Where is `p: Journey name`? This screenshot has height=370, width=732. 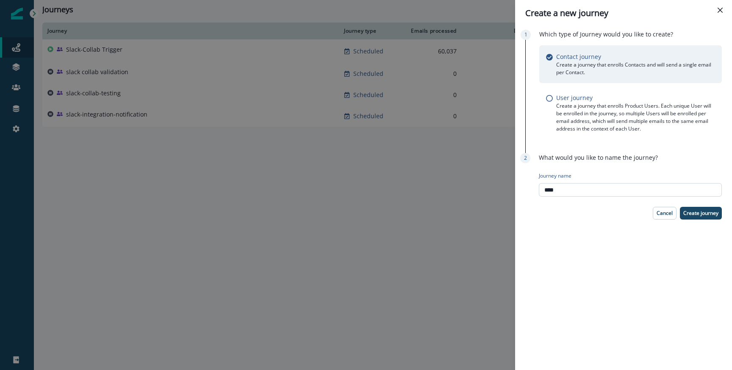
p: Journey name is located at coordinates (555, 176).